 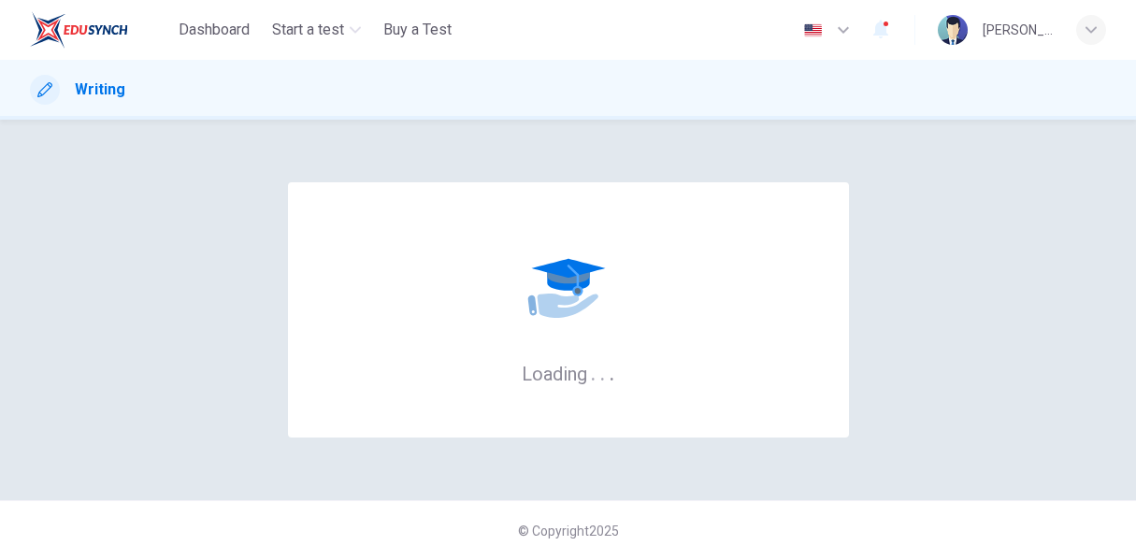 What do you see at coordinates (568, 373) in the screenshot?
I see `h6: Loading` at bounding box center [568, 373].